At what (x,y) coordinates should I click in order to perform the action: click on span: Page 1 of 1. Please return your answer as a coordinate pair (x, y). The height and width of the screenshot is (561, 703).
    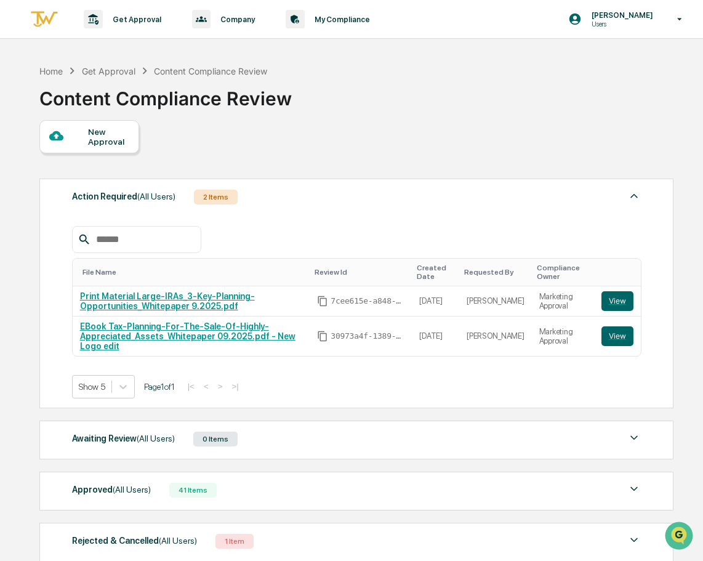
    Looking at the image, I should click on (159, 386).